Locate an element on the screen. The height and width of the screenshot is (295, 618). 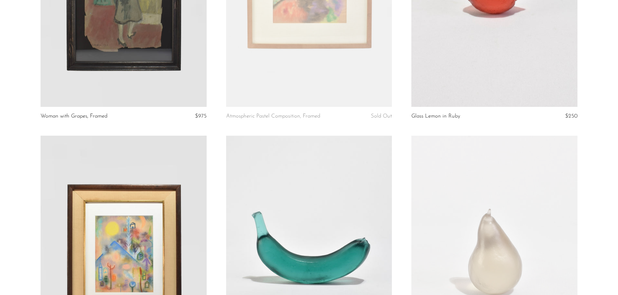
a: Glass Lemon in Ruby is located at coordinates (436, 116).